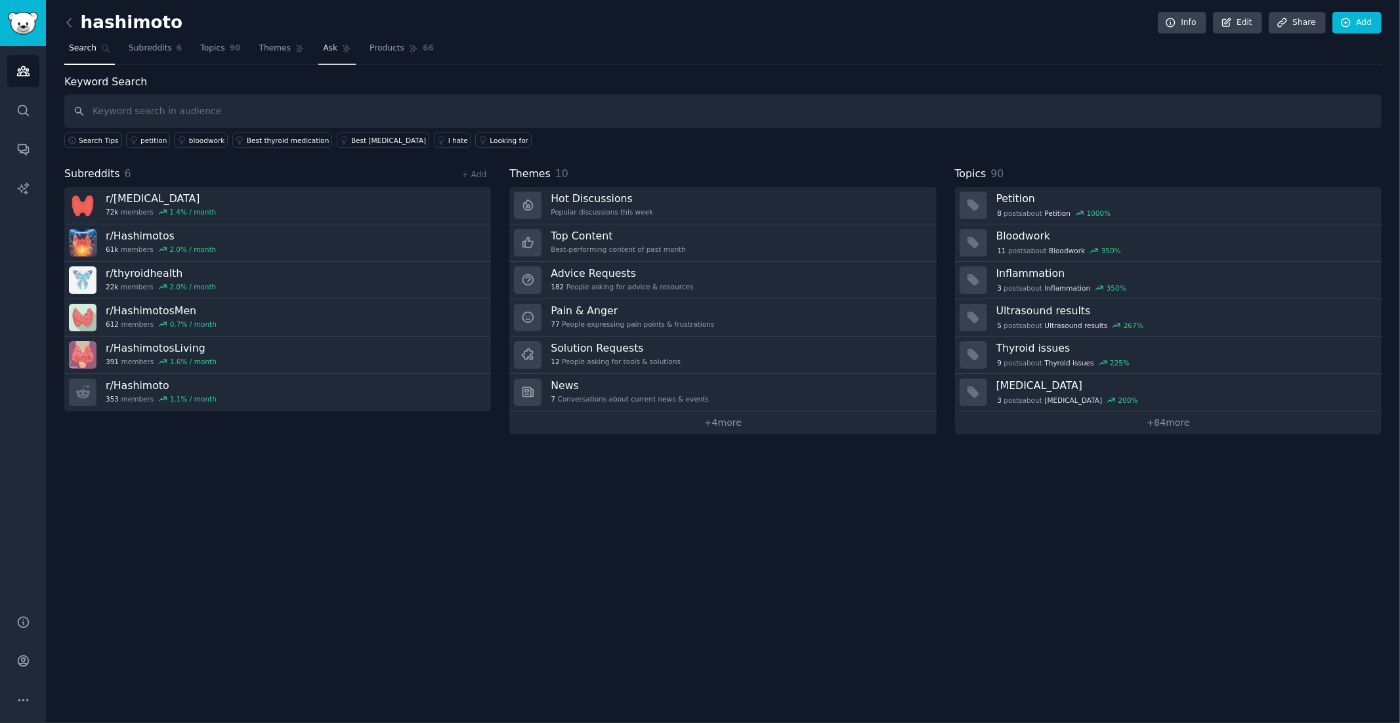 This screenshot has height=723, width=1400. Describe the element at coordinates (23, 23) in the screenshot. I see `img: GummySearch logo` at that location.